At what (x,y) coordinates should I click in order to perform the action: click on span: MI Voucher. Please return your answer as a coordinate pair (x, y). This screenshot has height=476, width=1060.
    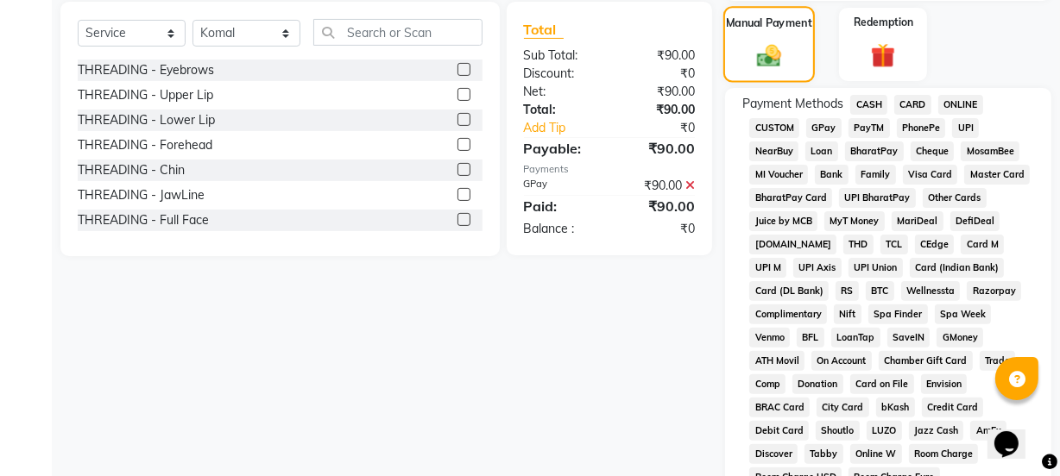
    Looking at the image, I should click on (778, 174).